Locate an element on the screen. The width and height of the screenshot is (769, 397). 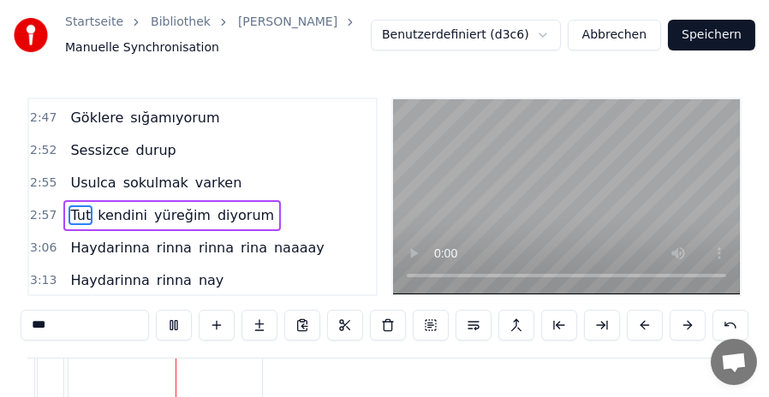
span: 3:06 is located at coordinates (43, 248).